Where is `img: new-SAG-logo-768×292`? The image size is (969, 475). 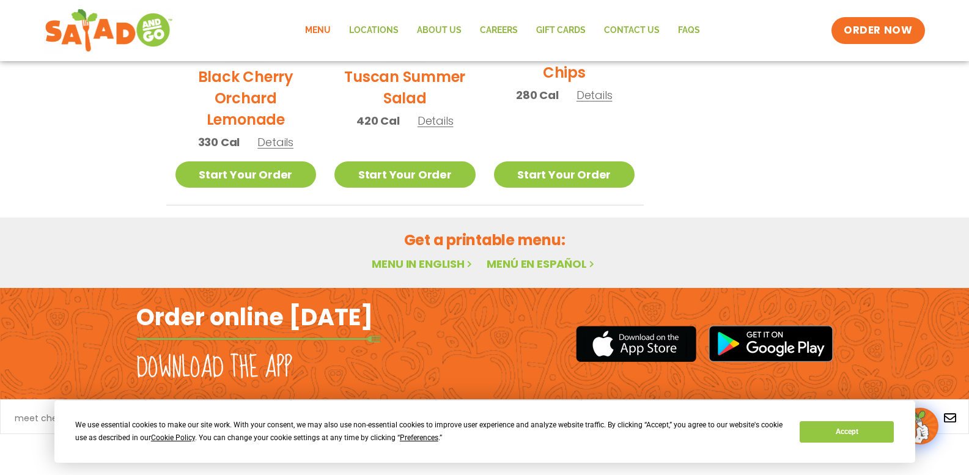
img: new-SAG-logo-768×292 is located at coordinates (109, 31).